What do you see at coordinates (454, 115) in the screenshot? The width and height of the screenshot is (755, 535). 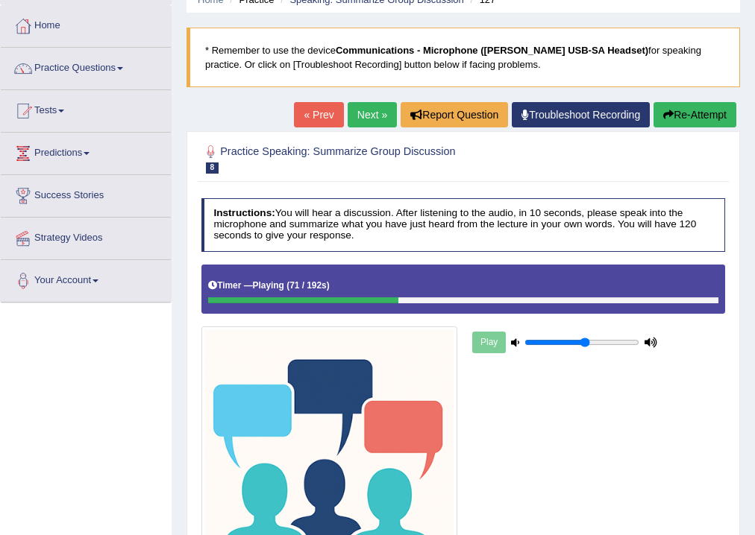 I see `button: Report Question` at bounding box center [454, 115].